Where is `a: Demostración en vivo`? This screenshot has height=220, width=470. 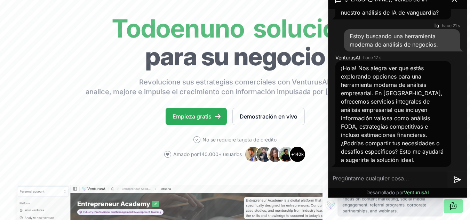
a: Demostración en vivo is located at coordinates (268, 116).